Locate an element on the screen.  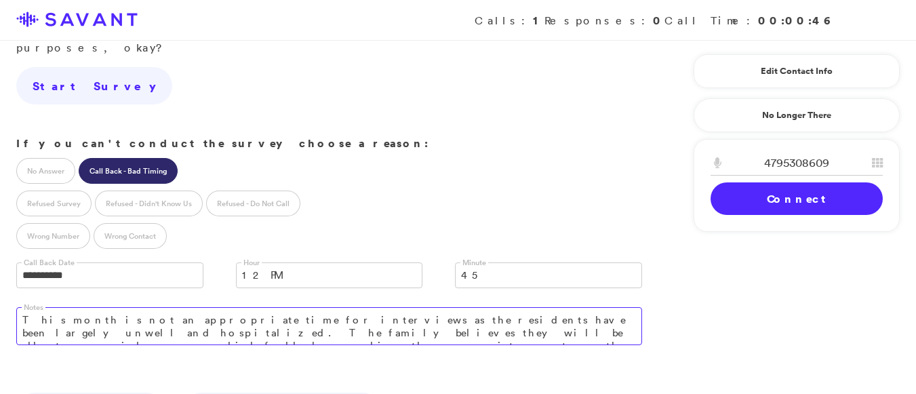
span: 12 PM is located at coordinates (321, 275).